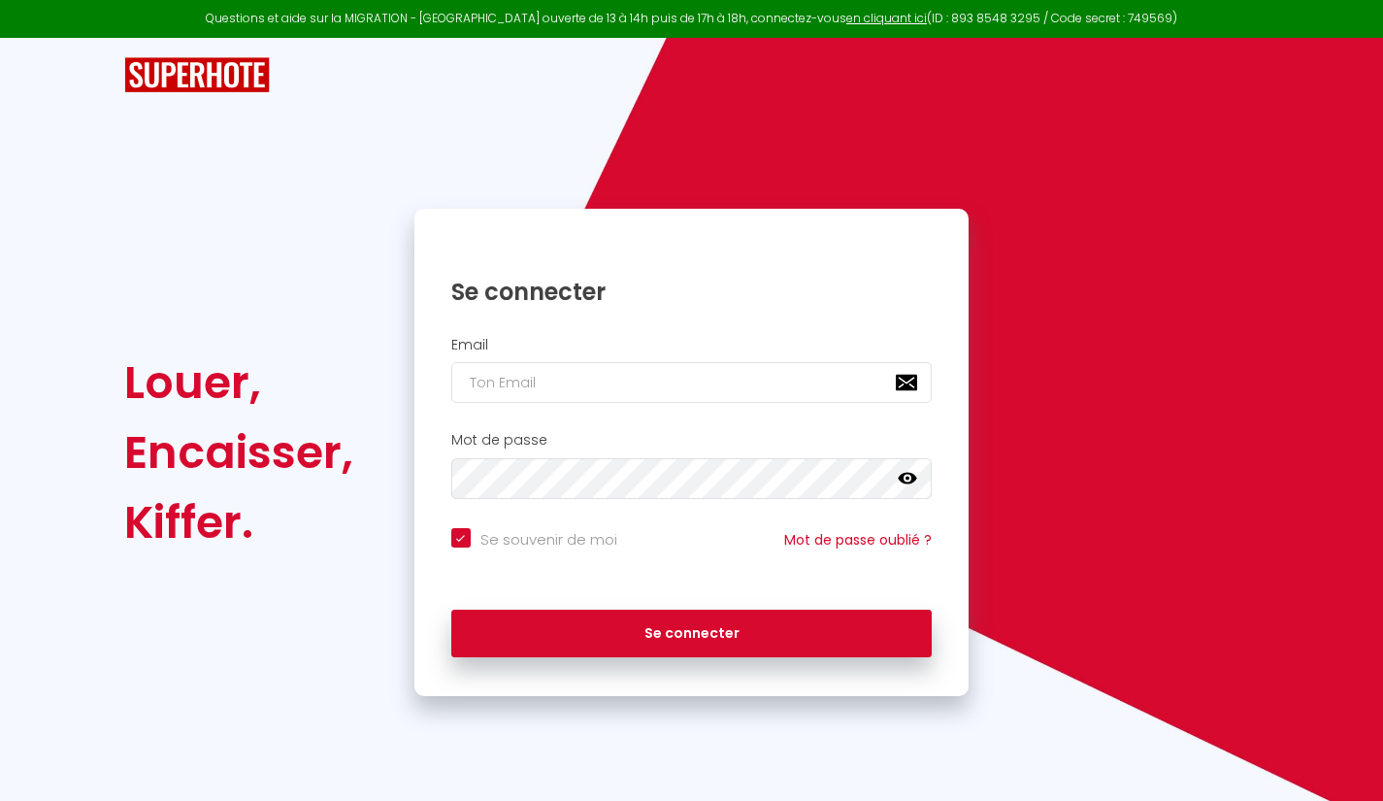  Describe the element at coordinates (858, 540) in the screenshot. I see `a: Mot de passe oublié ?` at that location.